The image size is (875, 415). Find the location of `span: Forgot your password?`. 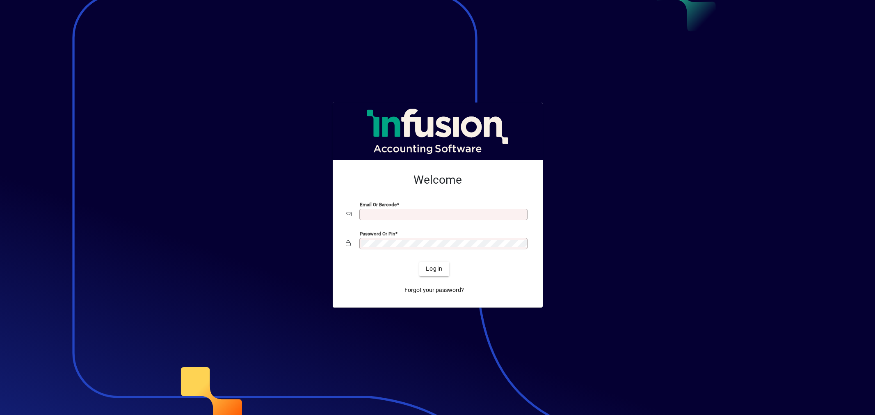

span: Forgot your password? is located at coordinates (434, 290).